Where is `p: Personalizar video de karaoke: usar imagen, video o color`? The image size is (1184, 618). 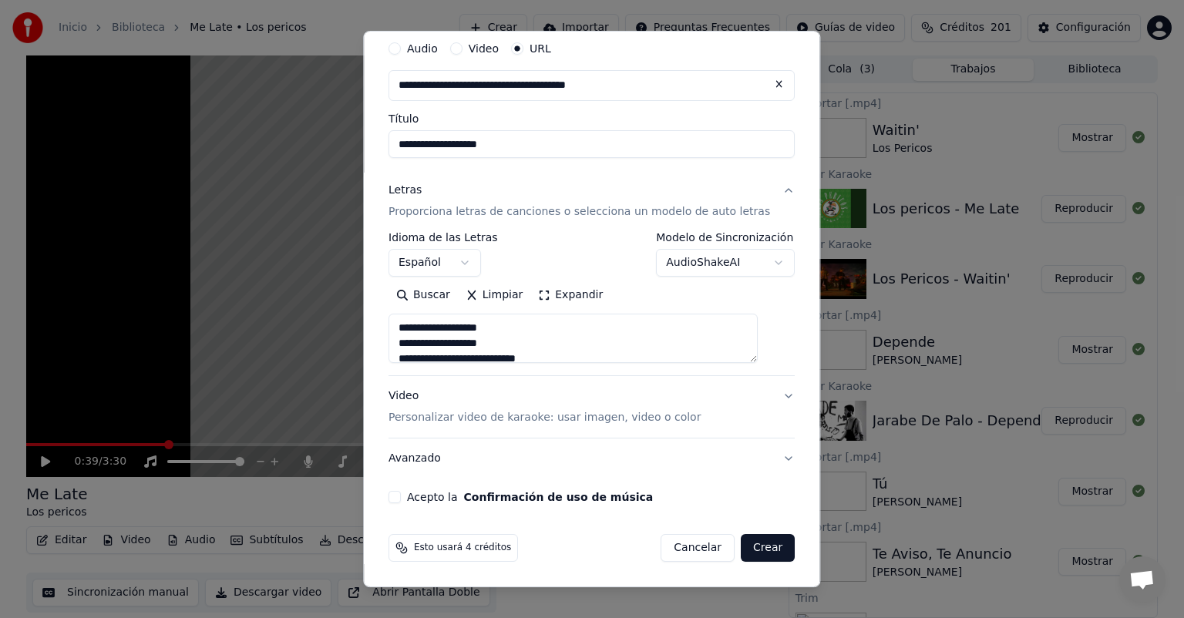
p: Personalizar video de karaoke: usar imagen, video o color is located at coordinates (544, 418).